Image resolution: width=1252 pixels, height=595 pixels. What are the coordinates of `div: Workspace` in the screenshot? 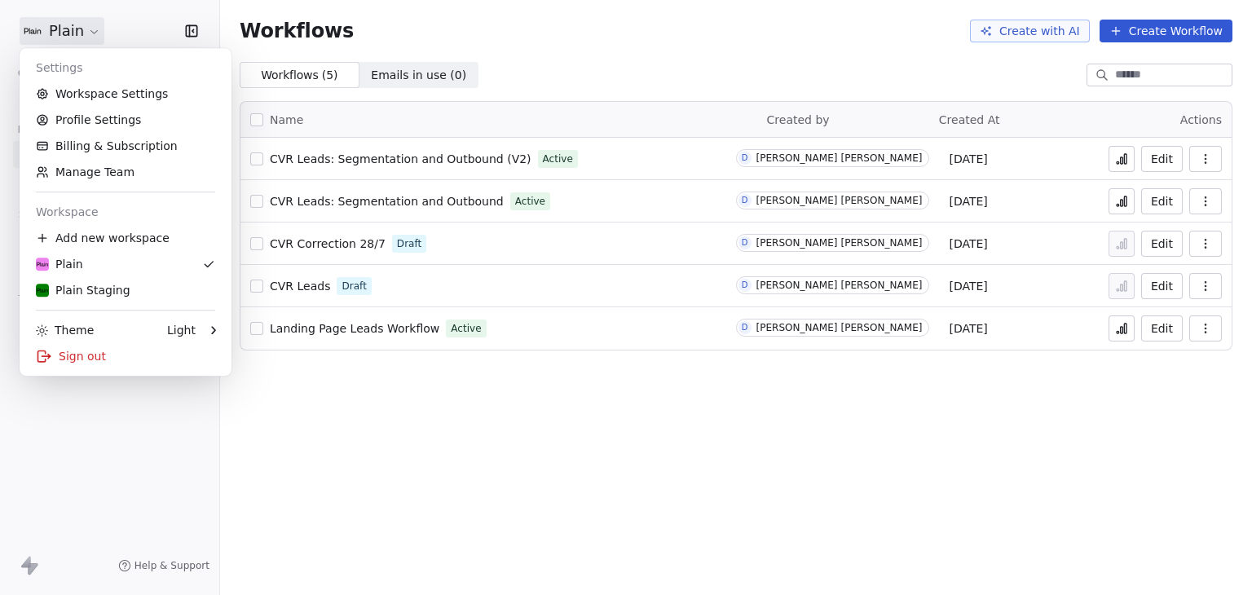 It's located at (125, 212).